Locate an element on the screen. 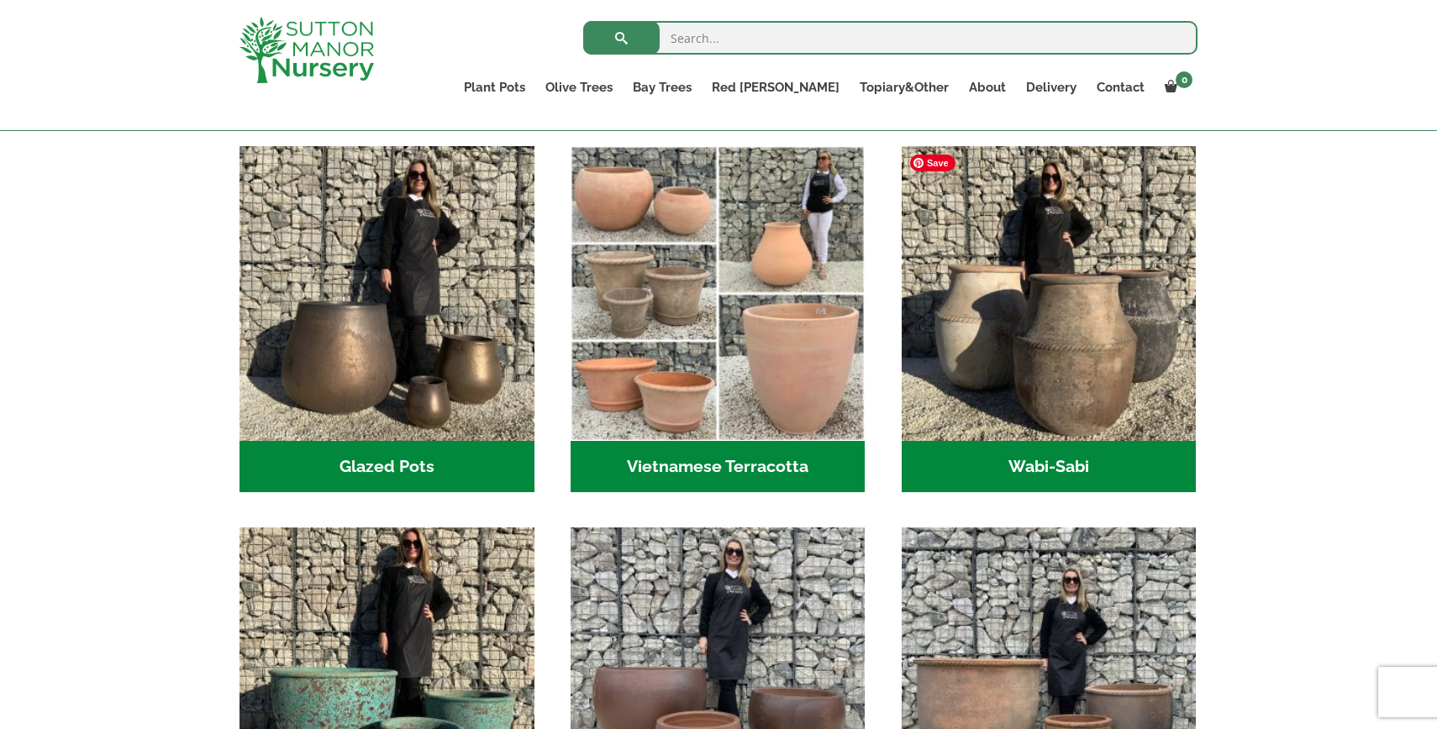 The height and width of the screenshot is (729, 1437). img: Vietnamese Terracotta is located at coordinates (718, 293).